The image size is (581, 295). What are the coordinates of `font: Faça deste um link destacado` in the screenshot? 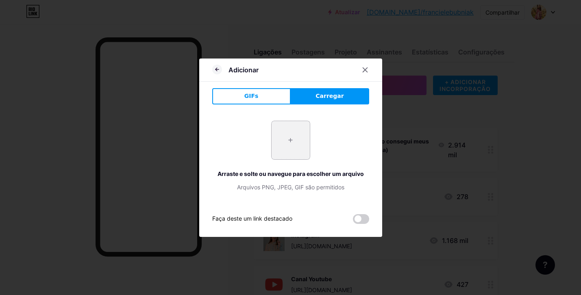 It's located at (252, 218).